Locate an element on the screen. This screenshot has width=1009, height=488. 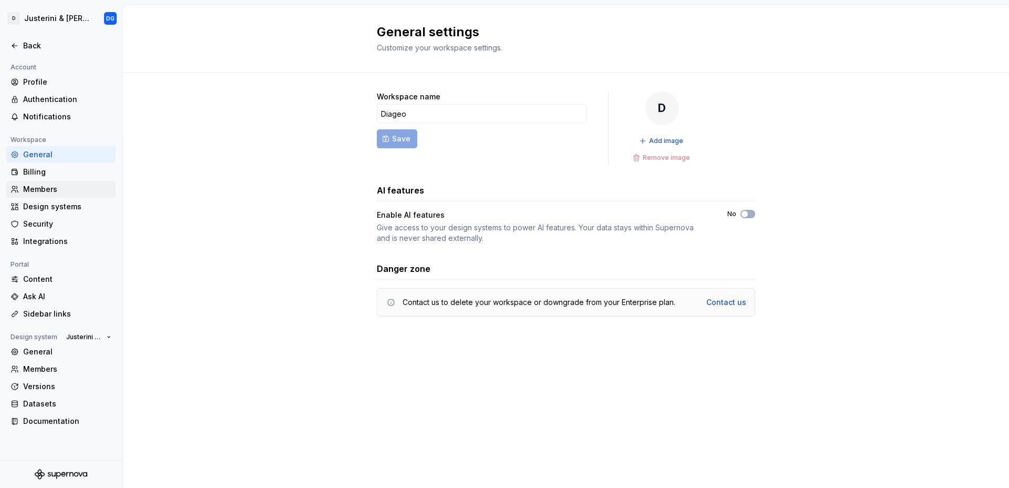
a: Billing is located at coordinates (61, 172).